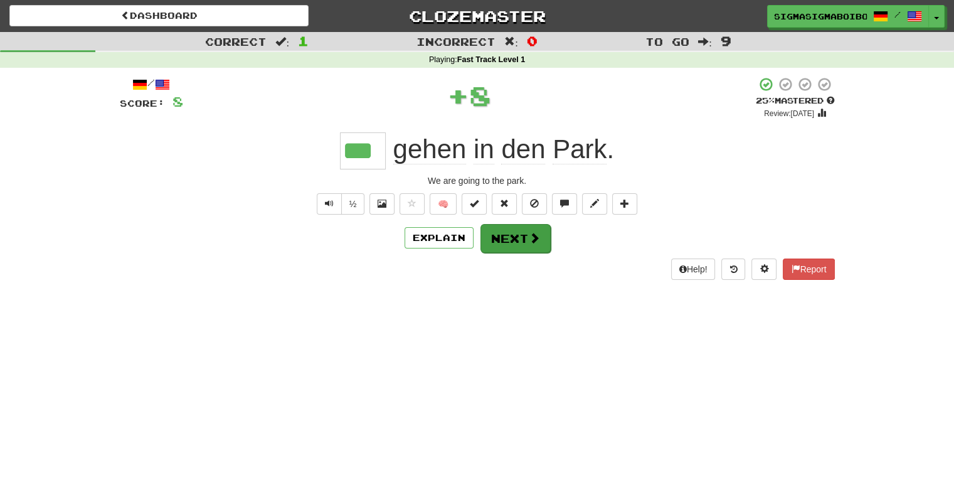 The width and height of the screenshot is (954, 487). Describe the element at coordinates (532, 41) in the screenshot. I see `span: 0` at that location.